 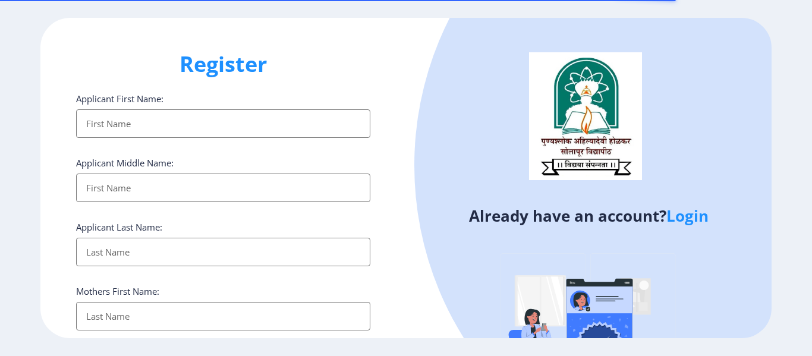 I want to click on img: logo, so click(x=586, y=116).